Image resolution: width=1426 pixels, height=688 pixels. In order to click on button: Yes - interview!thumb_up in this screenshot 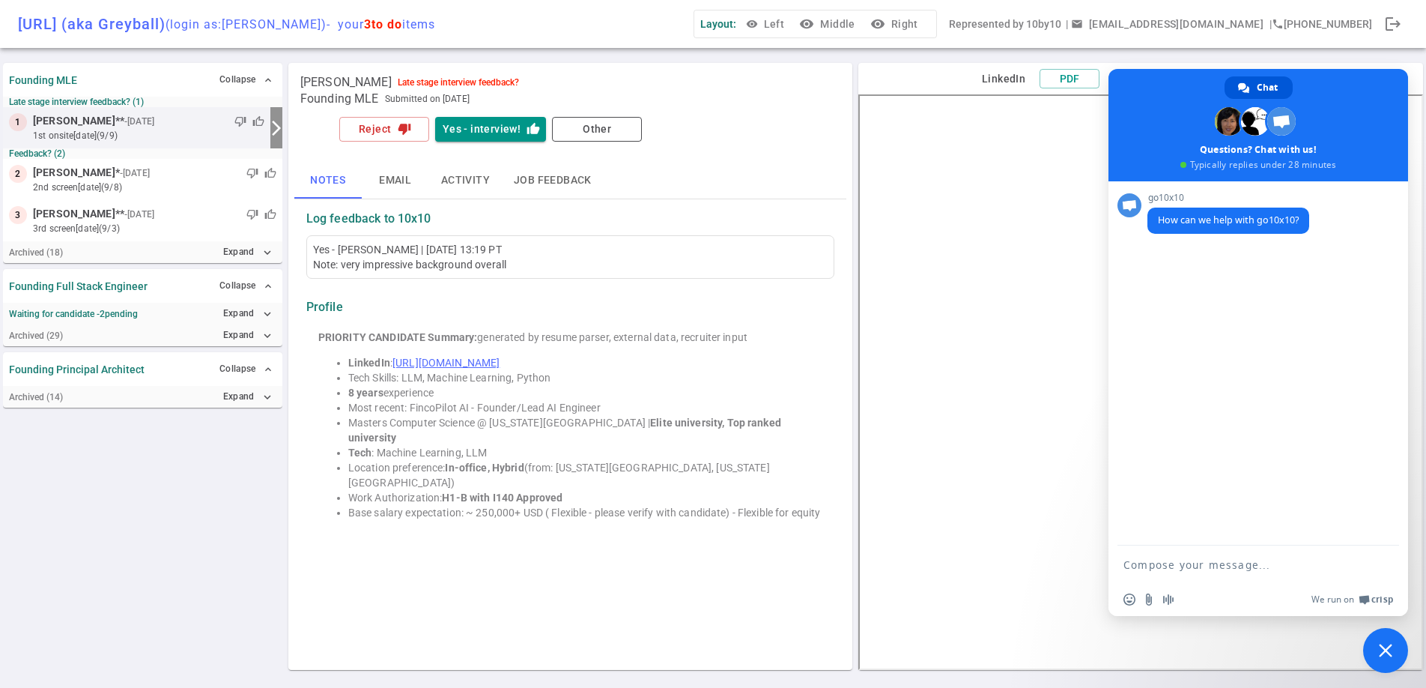, I will do `click(491, 129)`.